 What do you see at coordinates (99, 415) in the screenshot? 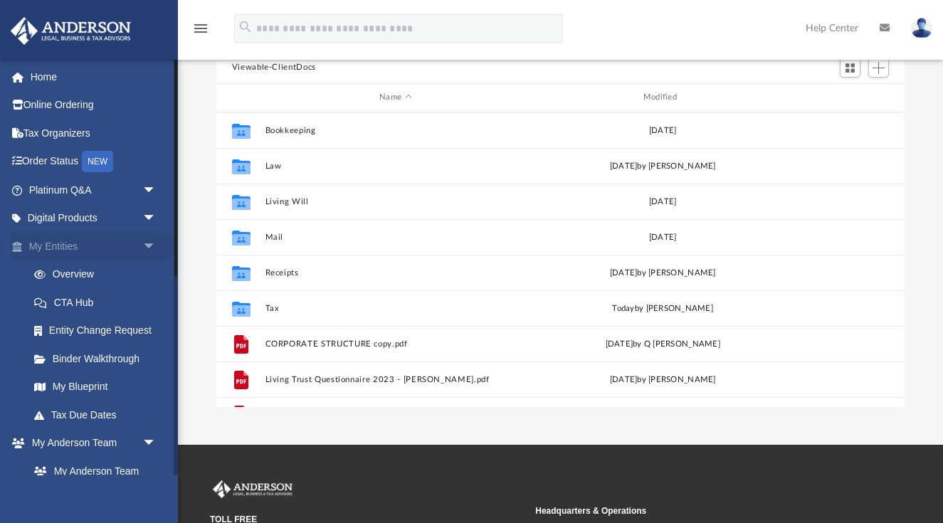
I see `a: Tax Due Dates` at bounding box center [99, 415].